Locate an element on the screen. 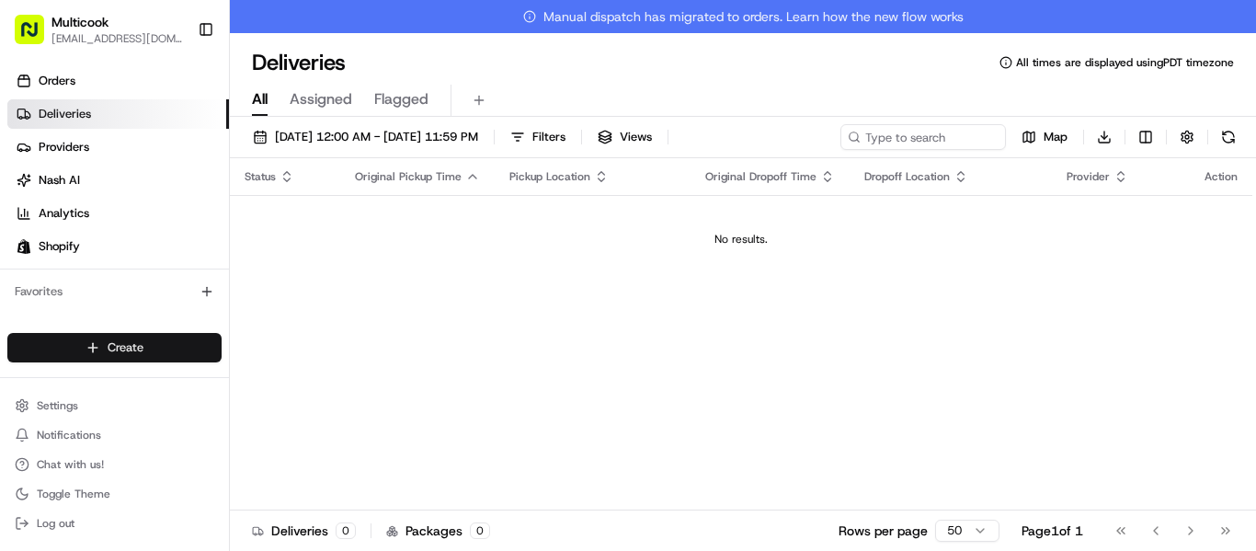 The width and height of the screenshot is (1256, 551). span: Multicook is located at coordinates (80, 22).